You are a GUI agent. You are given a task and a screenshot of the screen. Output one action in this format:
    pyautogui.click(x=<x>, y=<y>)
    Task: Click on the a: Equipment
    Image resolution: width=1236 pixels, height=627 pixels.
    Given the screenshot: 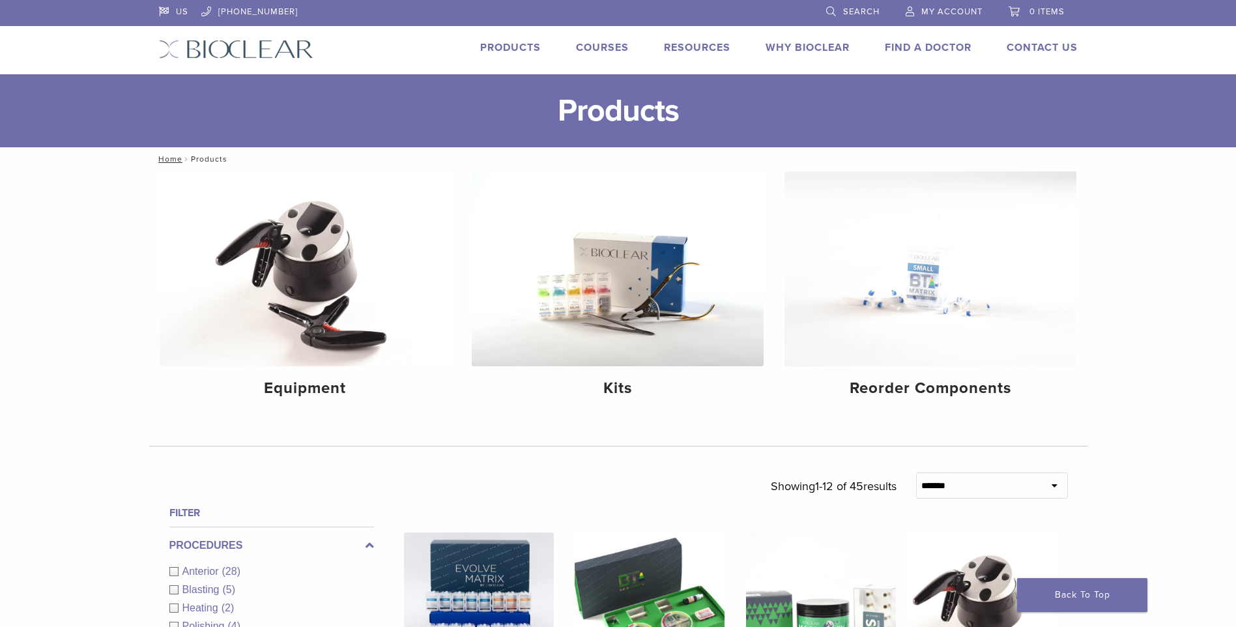 What is the action you would take?
    pyautogui.click(x=306, y=290)
    